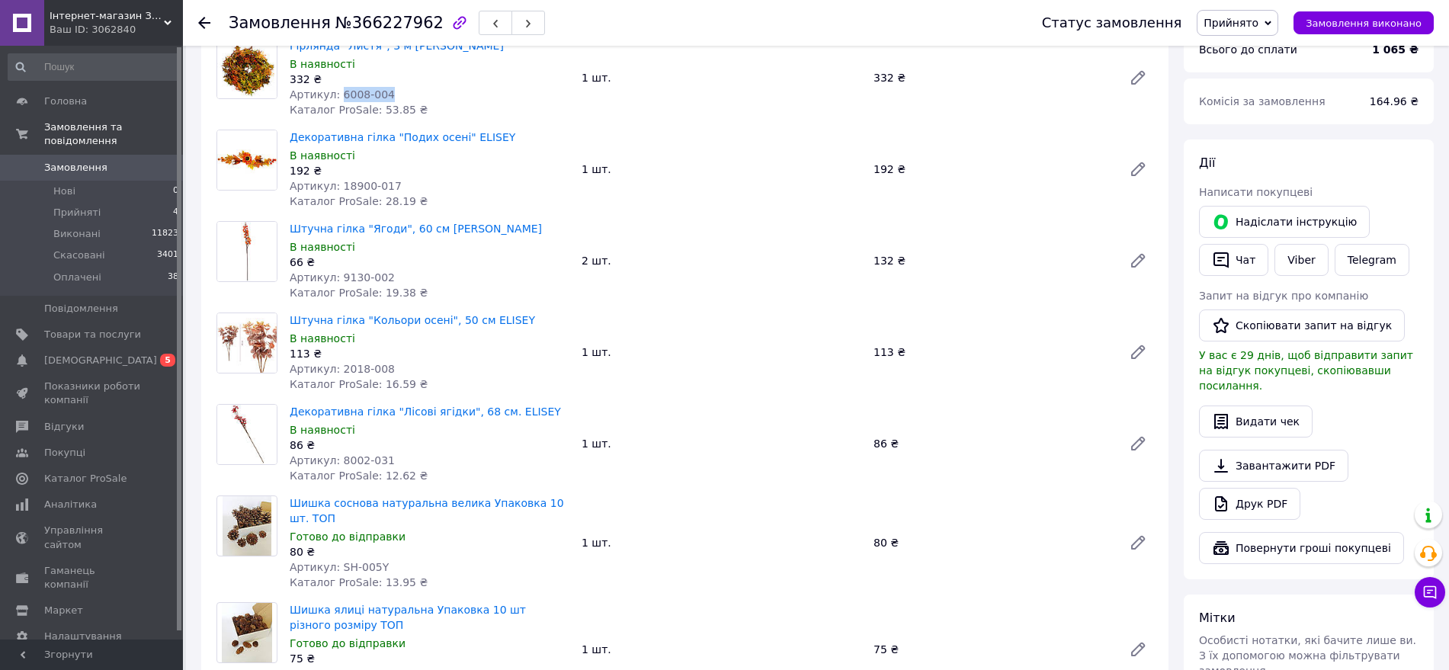 Image resolution: width=1449 pixels, height=670 pixels. I want to click on span: 4, so click(175, 213).